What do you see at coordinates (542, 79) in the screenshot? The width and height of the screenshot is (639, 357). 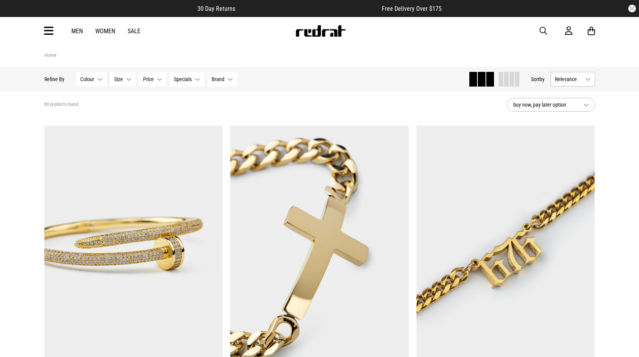 I see `span: by` at bounding box center [542, 79].